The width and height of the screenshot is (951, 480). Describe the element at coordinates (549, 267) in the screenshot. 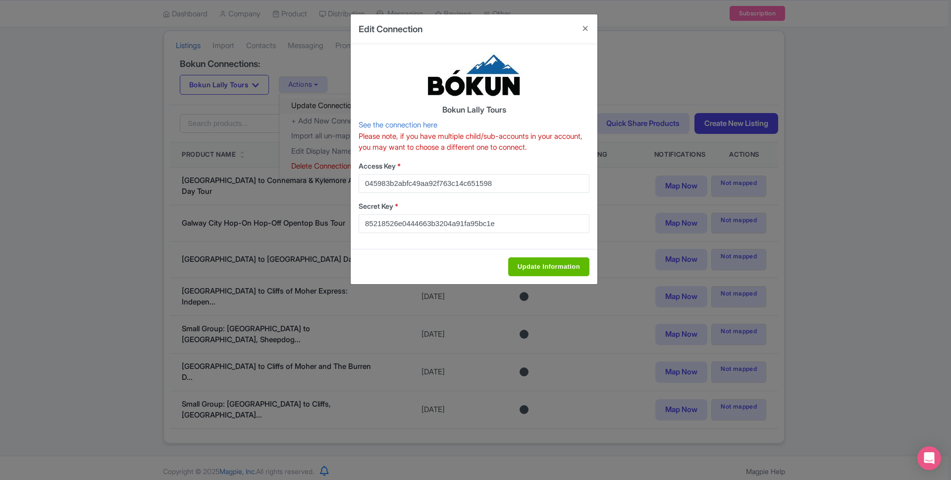

I see `input: Update Information` at that location.